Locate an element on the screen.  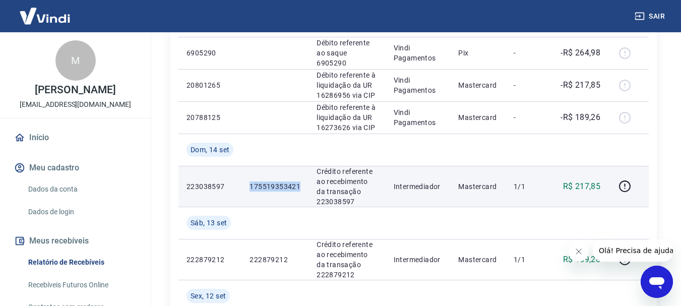
span: Sex, 12 set is located at coordinates (208, 296).